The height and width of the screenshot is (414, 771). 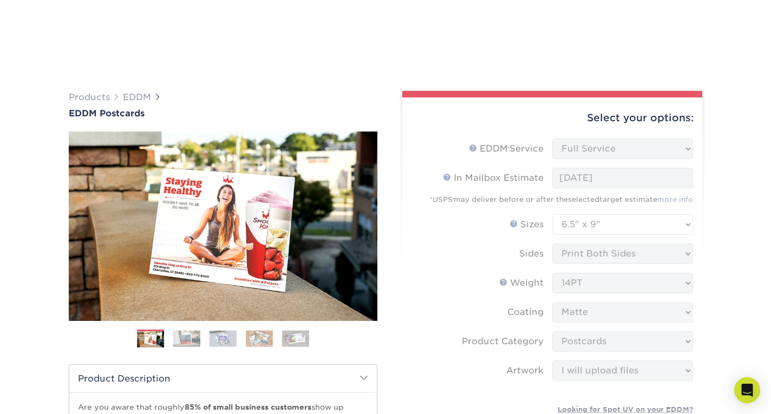 I want to click on img: EDDM 04, so click(x=259, y=339).